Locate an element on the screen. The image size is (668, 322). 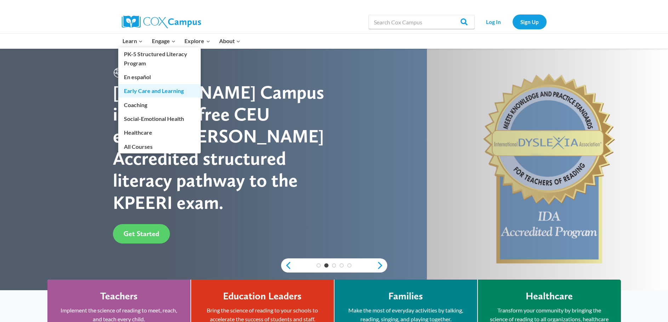
a: previous is located at coordinates (286, 266).